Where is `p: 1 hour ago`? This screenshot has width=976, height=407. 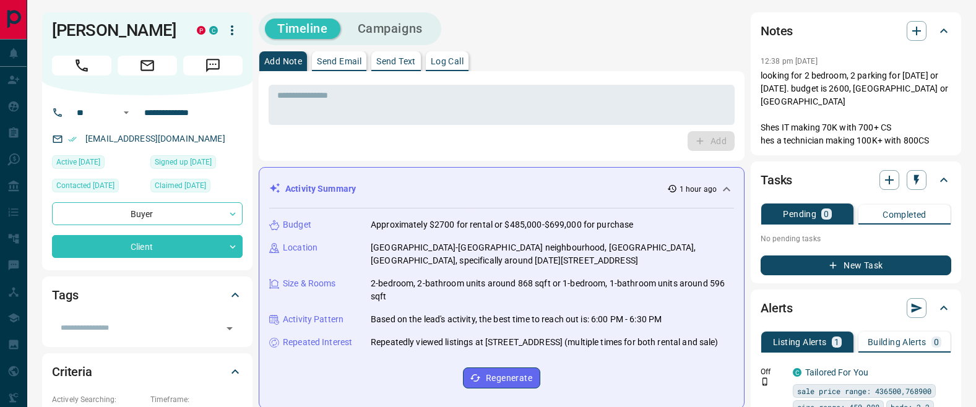 p: 1 hour ago is located at coordinates (698, 189).